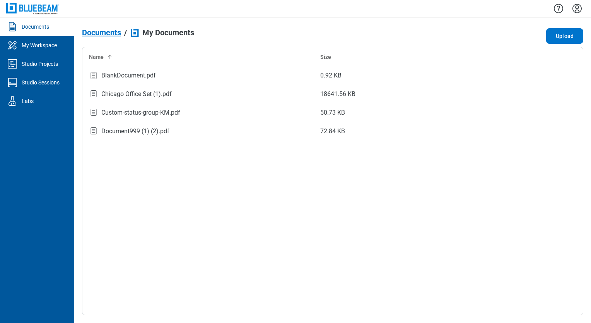  What do you see at coordinates (12, 45) in the screenshot?
I see `svg: My Workspace` at bounding box center [12, 45].